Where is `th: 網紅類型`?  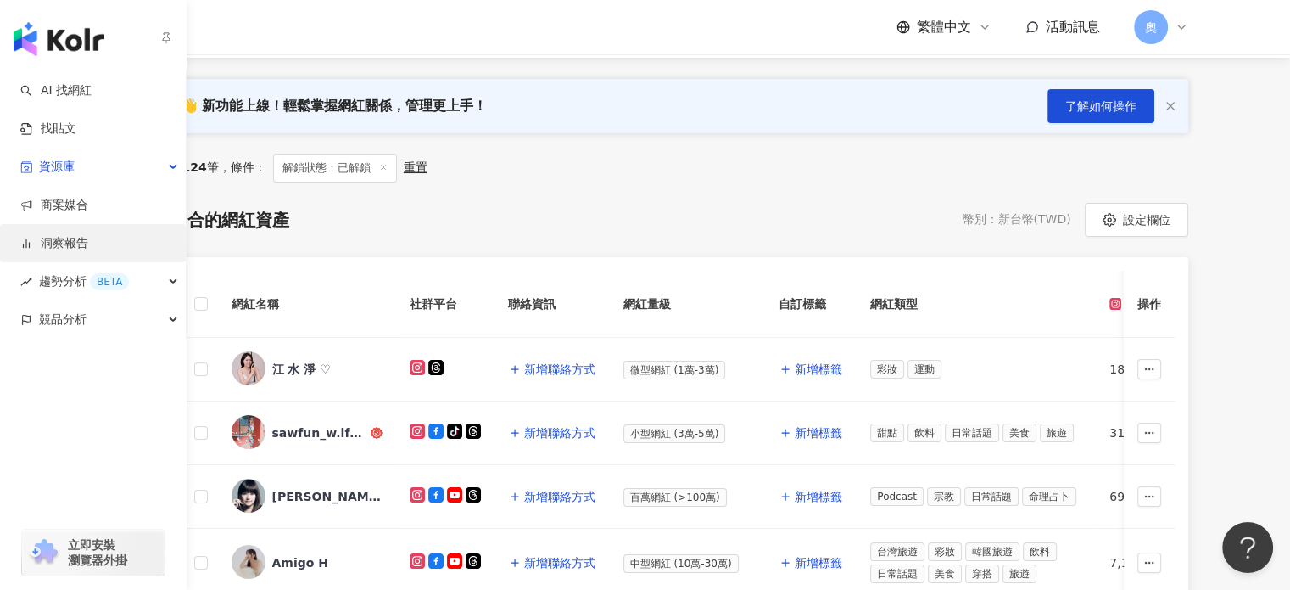 th: 網紅類型 is located at coordinates (976, 304).